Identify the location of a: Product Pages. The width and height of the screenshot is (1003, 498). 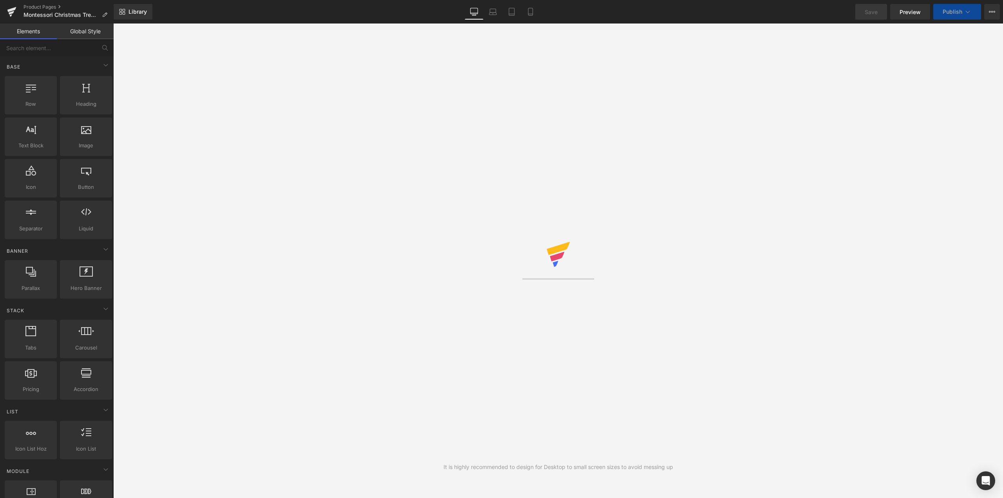
(69, 7).